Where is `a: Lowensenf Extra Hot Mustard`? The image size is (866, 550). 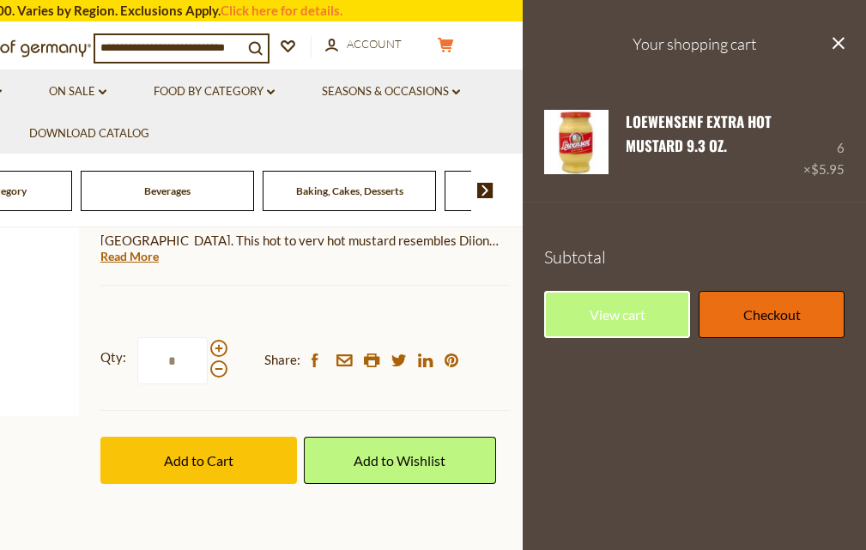 a: Lowensenf Extra Hot Mustard is located at coordinates (576, 145).